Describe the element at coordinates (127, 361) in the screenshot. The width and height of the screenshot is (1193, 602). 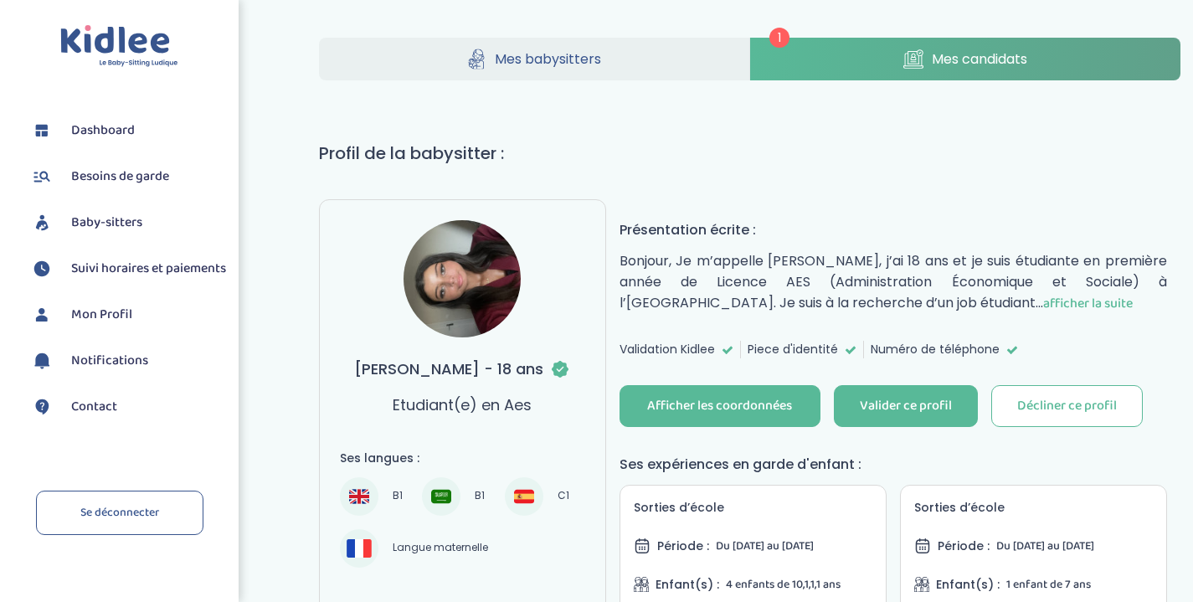
I see `a: Notifications` at that location.